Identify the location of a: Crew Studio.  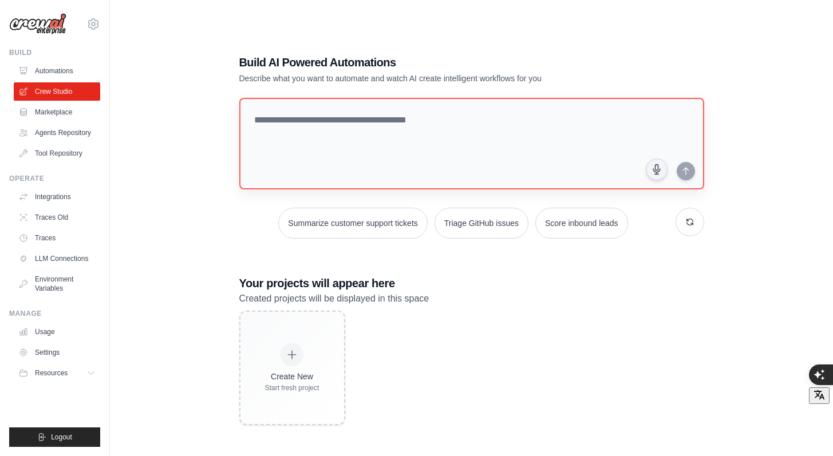
(57, 92).